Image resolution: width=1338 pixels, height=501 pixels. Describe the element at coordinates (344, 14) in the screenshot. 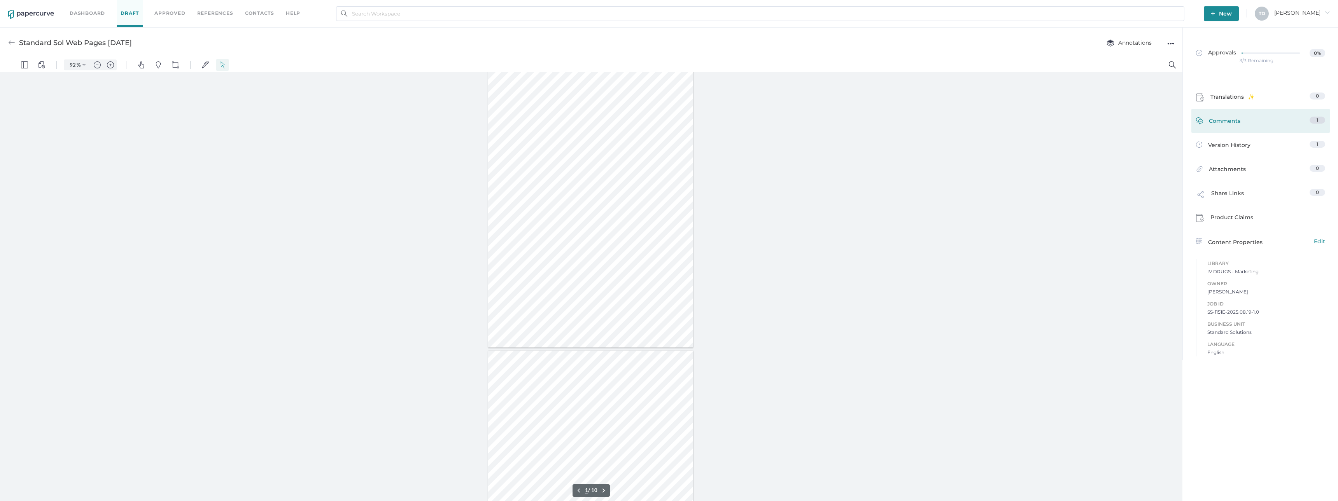

I see `img: search.bf03fe8b.svg` at that location.